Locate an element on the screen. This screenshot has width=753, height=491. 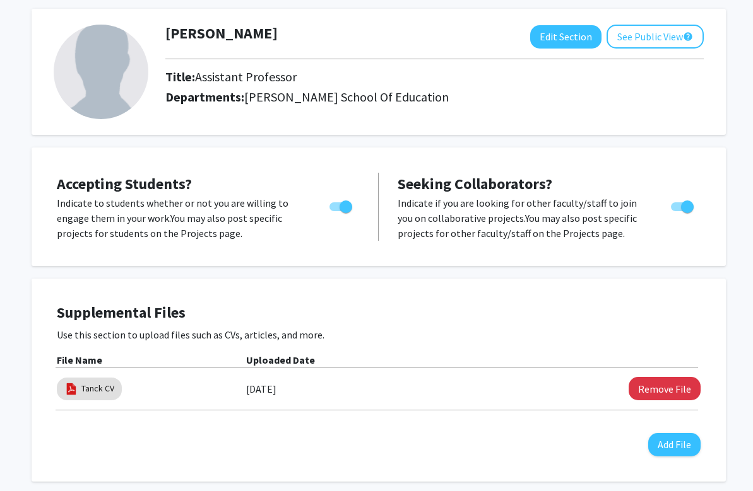
b: Uploaded Date is located at coordinates (280, 360).